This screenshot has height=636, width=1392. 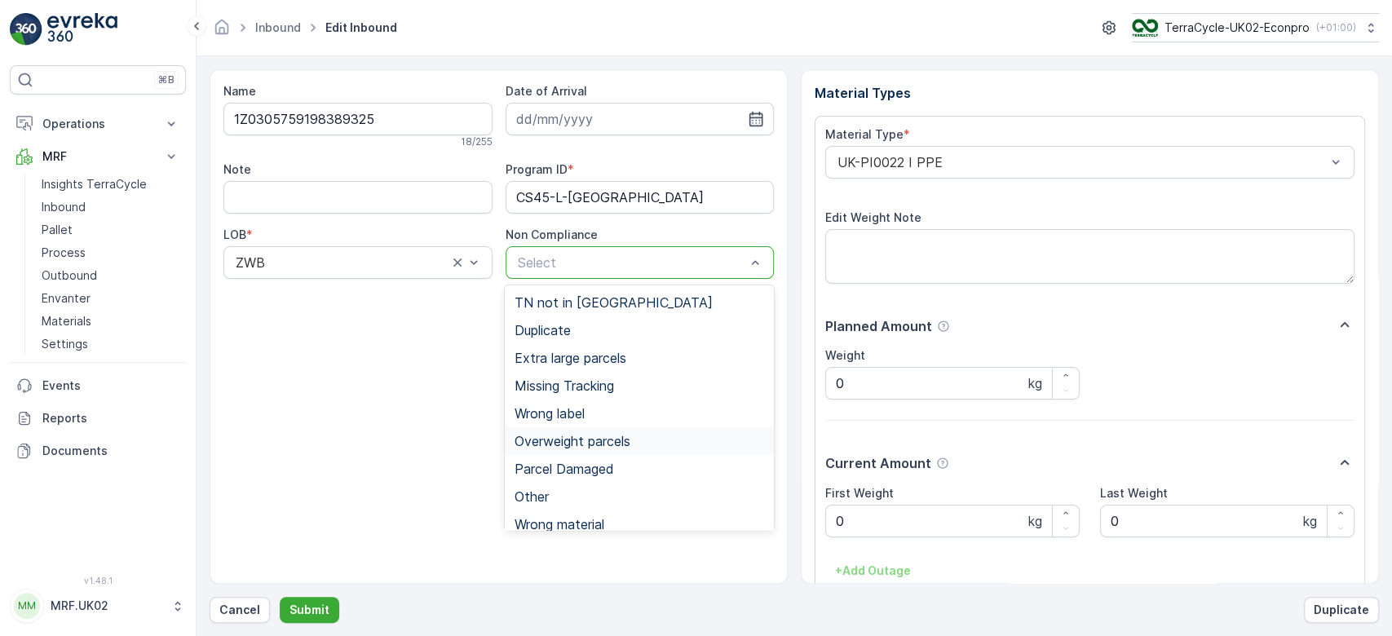 What do you see at coordinates (536, 169) in the screenshot?
I see `label: Program ID` at bounding box center [536, 169].